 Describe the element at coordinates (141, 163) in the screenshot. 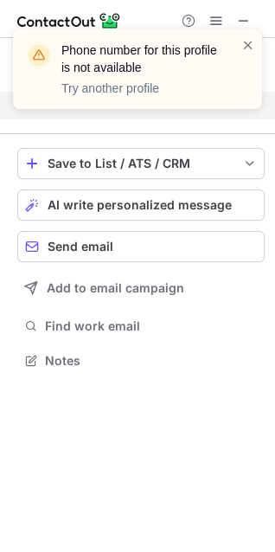

I see `button: save-profile-one-click` at that location.